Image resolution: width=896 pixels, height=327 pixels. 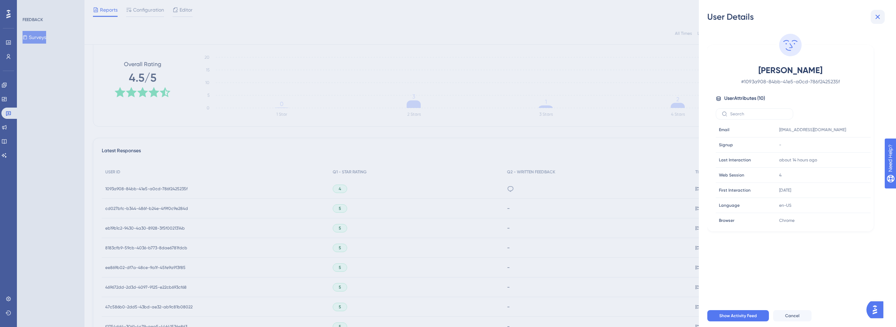 I want to click on span: Email, so click(x=724, y=130).